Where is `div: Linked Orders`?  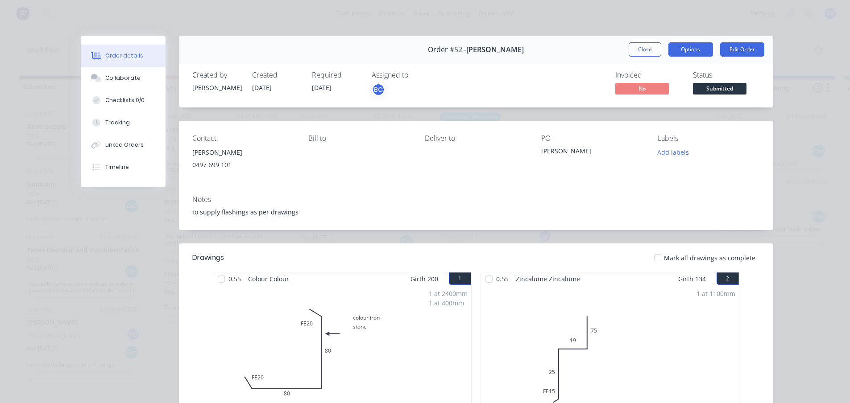 div: Linked Orders is located at coordinates (124, 145).